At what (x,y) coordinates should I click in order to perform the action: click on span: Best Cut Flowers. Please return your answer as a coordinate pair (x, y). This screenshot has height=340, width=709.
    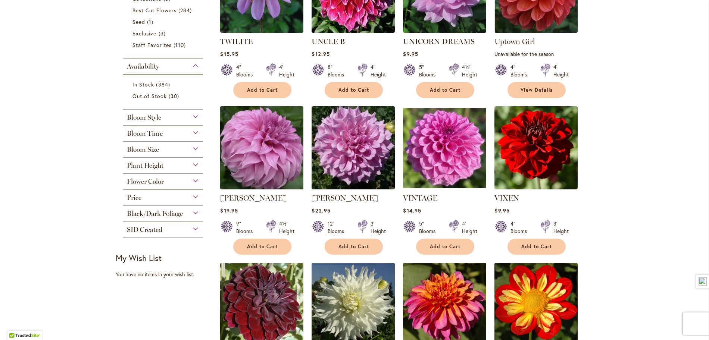
    Looking at the image, I should click on (154, 10).